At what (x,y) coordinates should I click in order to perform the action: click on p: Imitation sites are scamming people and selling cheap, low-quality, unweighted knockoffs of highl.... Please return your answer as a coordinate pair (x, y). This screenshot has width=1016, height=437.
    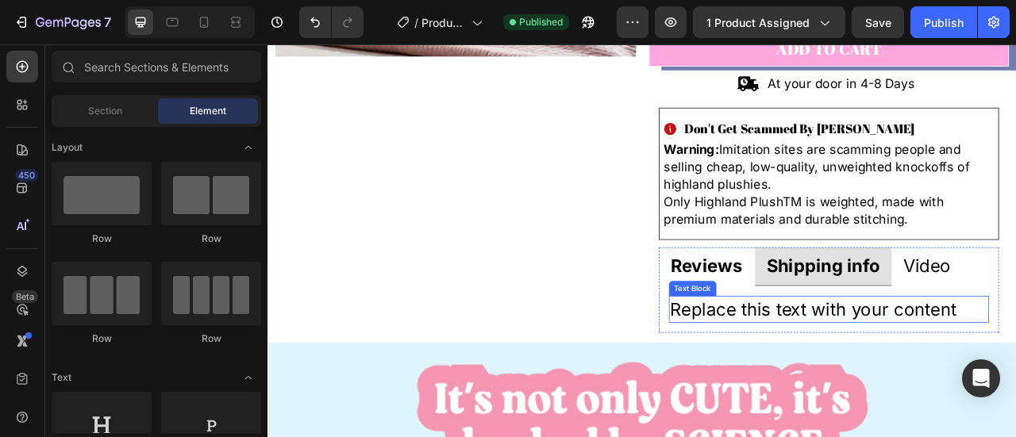
    Looking at the image, I should click on (714, 156).